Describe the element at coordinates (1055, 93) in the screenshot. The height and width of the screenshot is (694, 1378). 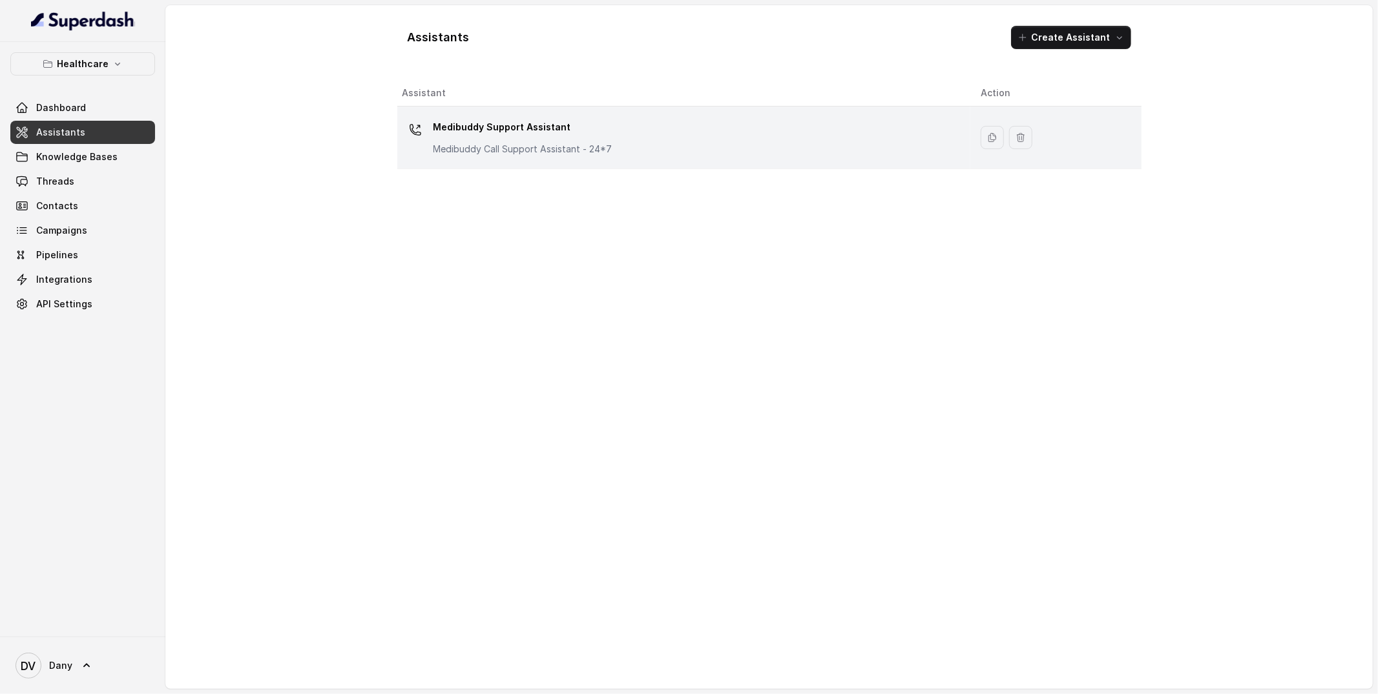
I see `th: Action` at that location.